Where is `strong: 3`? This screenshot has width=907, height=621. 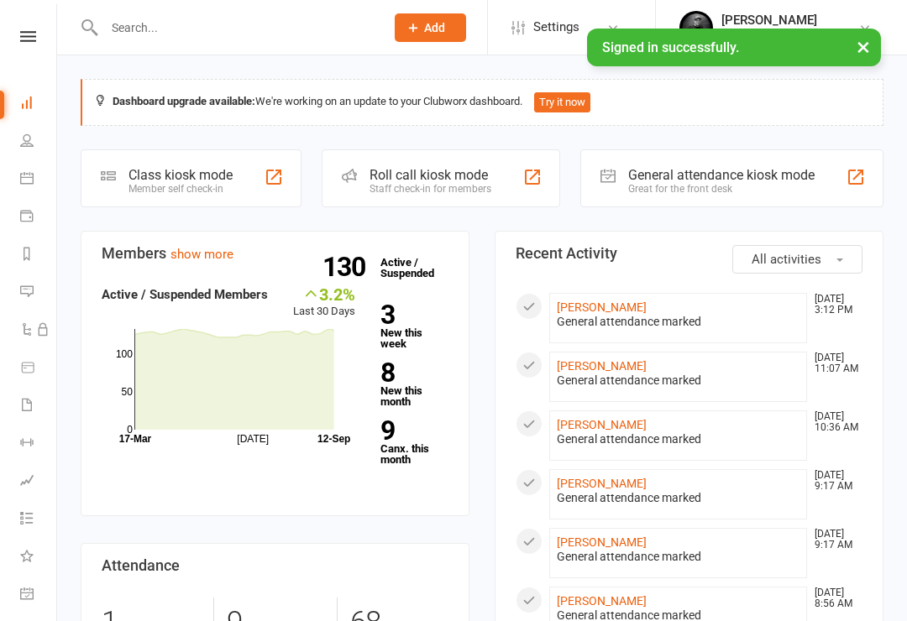
strong: 3 is located at coordinates (411, 315).